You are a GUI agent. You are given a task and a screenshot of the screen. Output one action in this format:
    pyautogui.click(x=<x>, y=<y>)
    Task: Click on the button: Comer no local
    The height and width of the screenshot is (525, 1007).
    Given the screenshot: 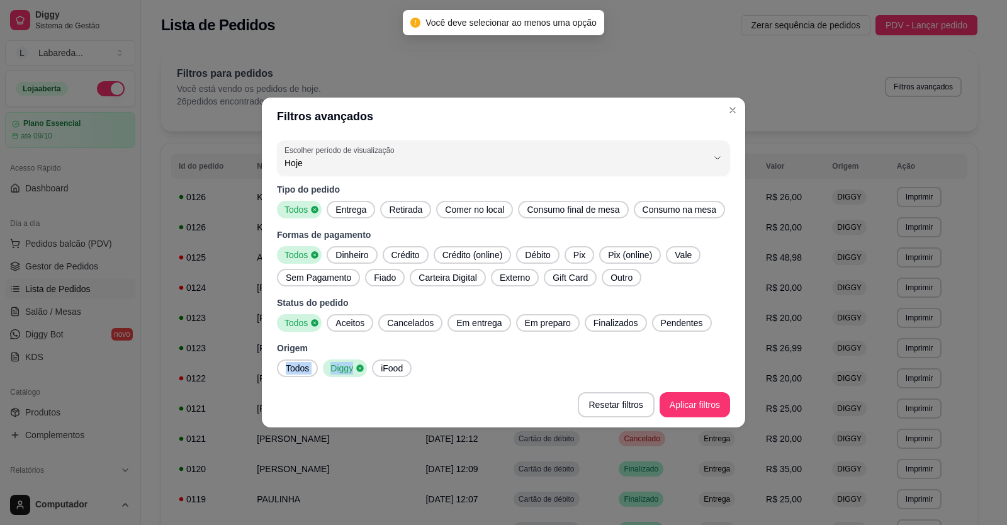 What is the action you would take?
    pyautogui.click(x=475, y=210)
    